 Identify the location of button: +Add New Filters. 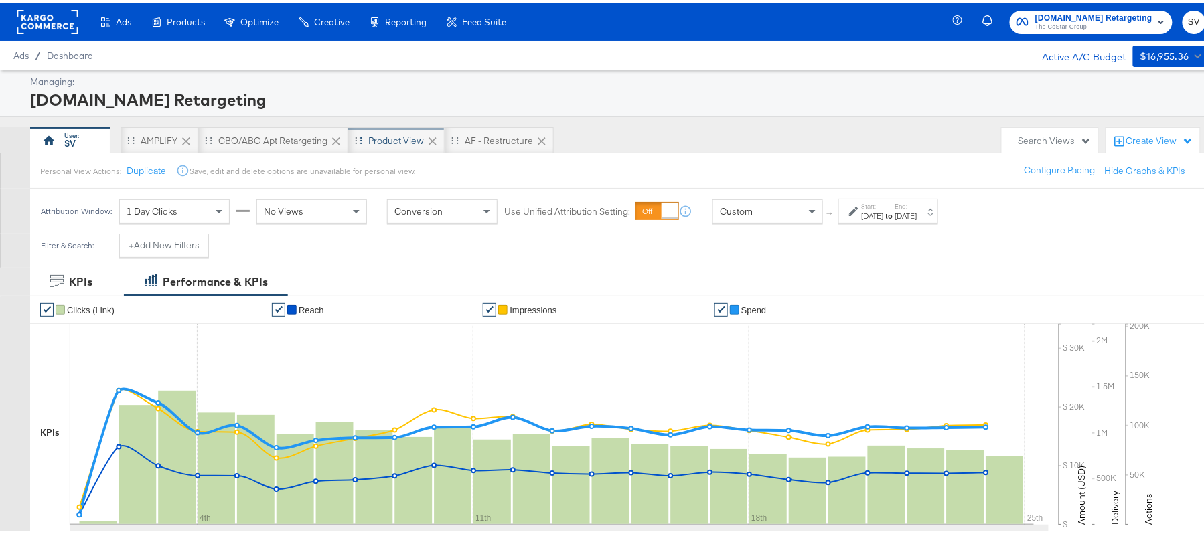
(164, 242).